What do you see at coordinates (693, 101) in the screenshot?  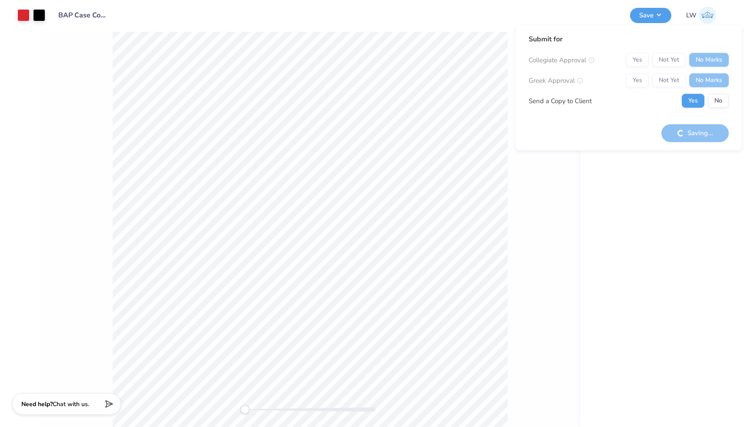 I see `button: Yes` at bounding box center [693, 101].